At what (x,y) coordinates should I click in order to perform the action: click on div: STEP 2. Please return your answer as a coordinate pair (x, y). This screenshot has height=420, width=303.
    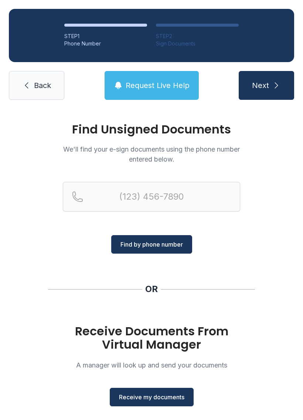
    Looking at the image, I should click on (198, 36).